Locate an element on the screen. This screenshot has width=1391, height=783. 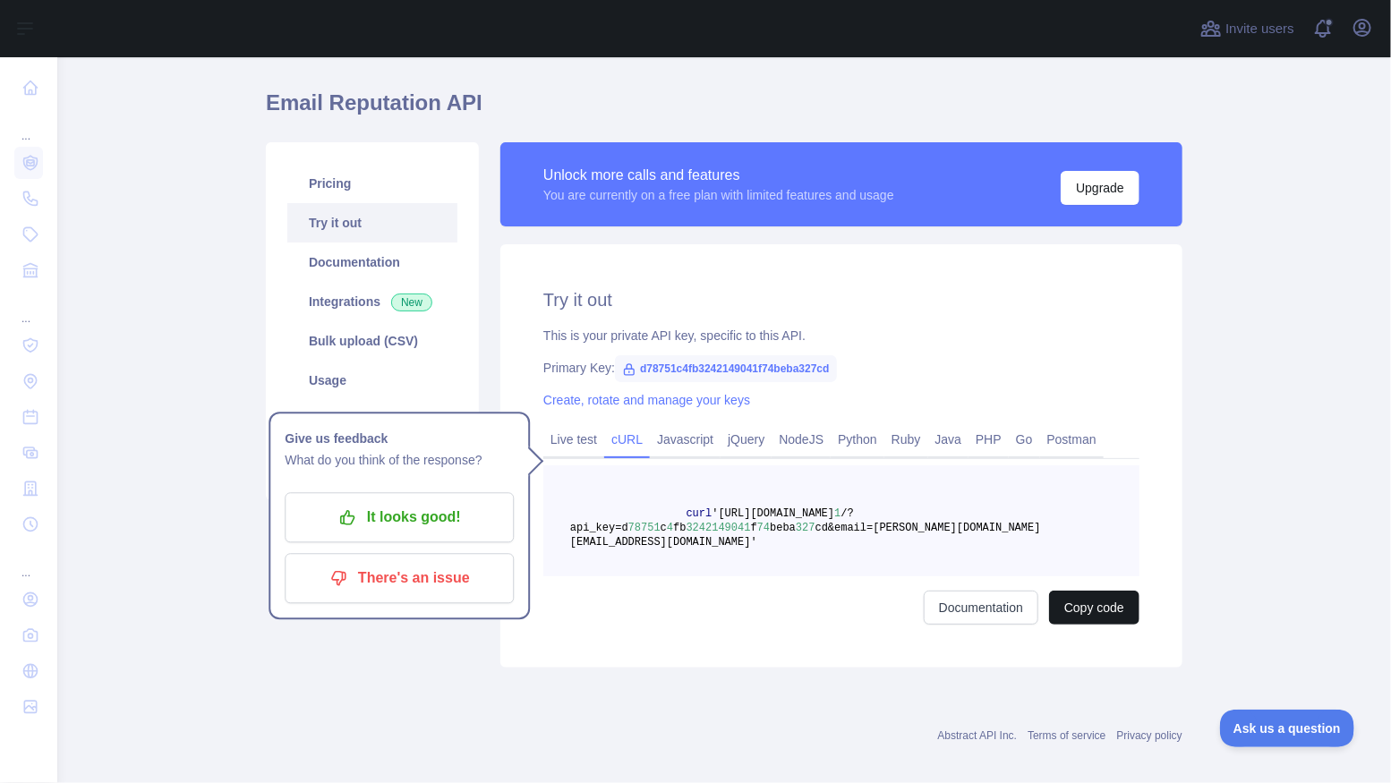
button: Upgrade is located at coordinates (1100, 188).